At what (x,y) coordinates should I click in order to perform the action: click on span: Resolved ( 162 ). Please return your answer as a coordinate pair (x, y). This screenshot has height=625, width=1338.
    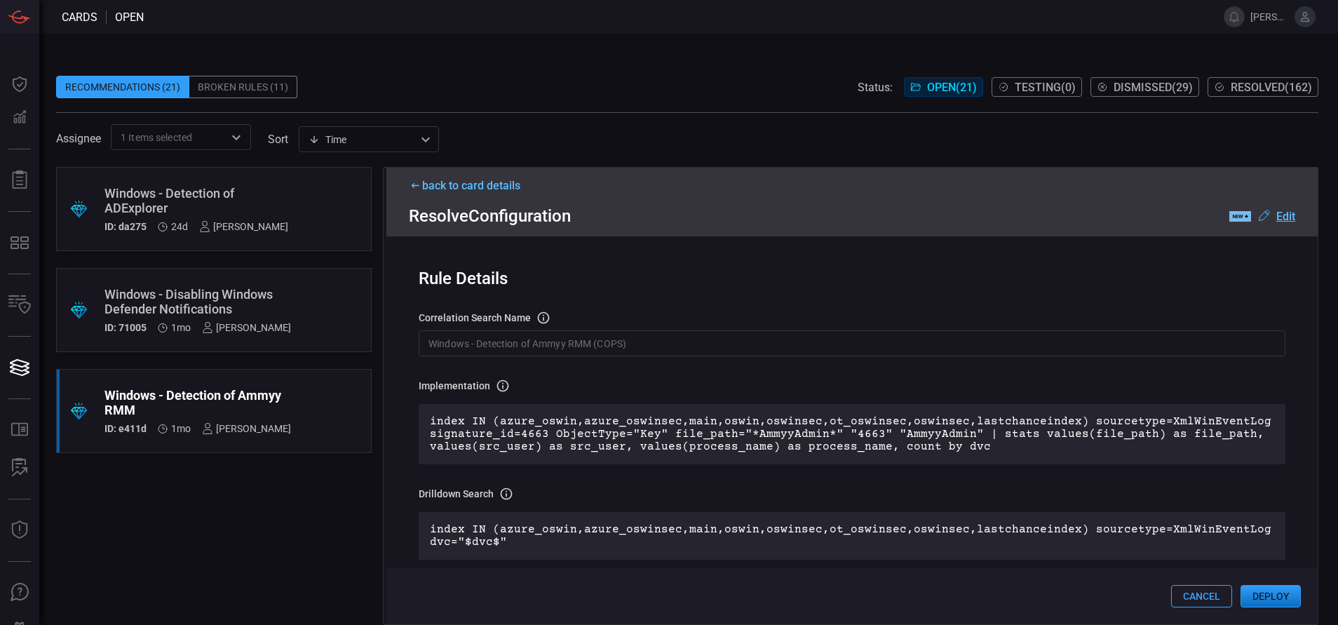
    Looking at the image, I should click on (1271, 87).